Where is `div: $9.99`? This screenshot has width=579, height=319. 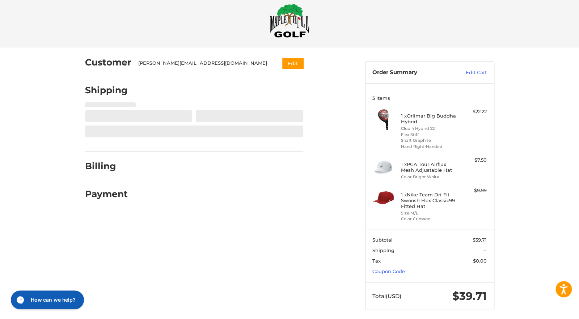 div: $9.99 is located at coordinates (472, 191).